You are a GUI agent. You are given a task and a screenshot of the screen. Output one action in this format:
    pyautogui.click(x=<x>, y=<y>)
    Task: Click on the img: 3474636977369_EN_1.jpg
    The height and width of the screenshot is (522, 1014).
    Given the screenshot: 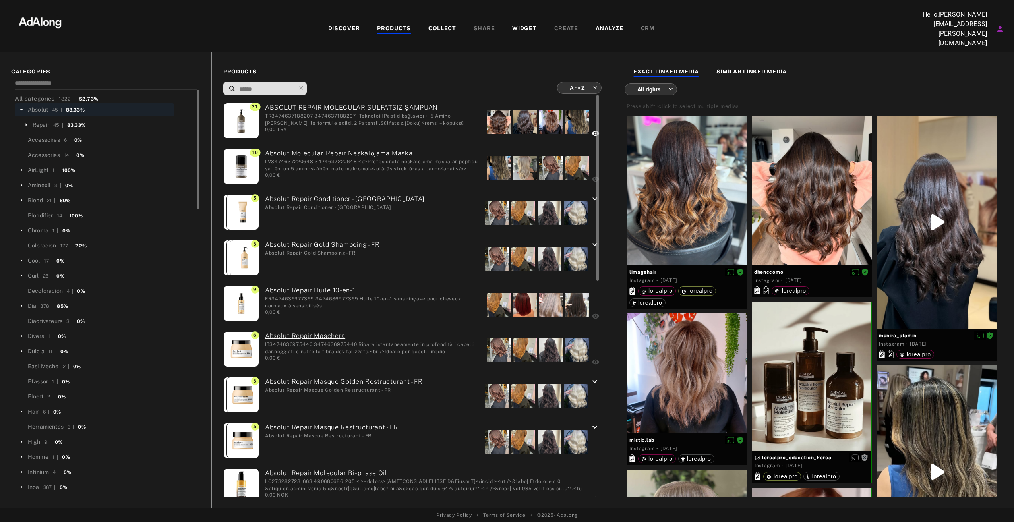 What is the action you would take?
    pyautogui.click(x=241, y=303)
    